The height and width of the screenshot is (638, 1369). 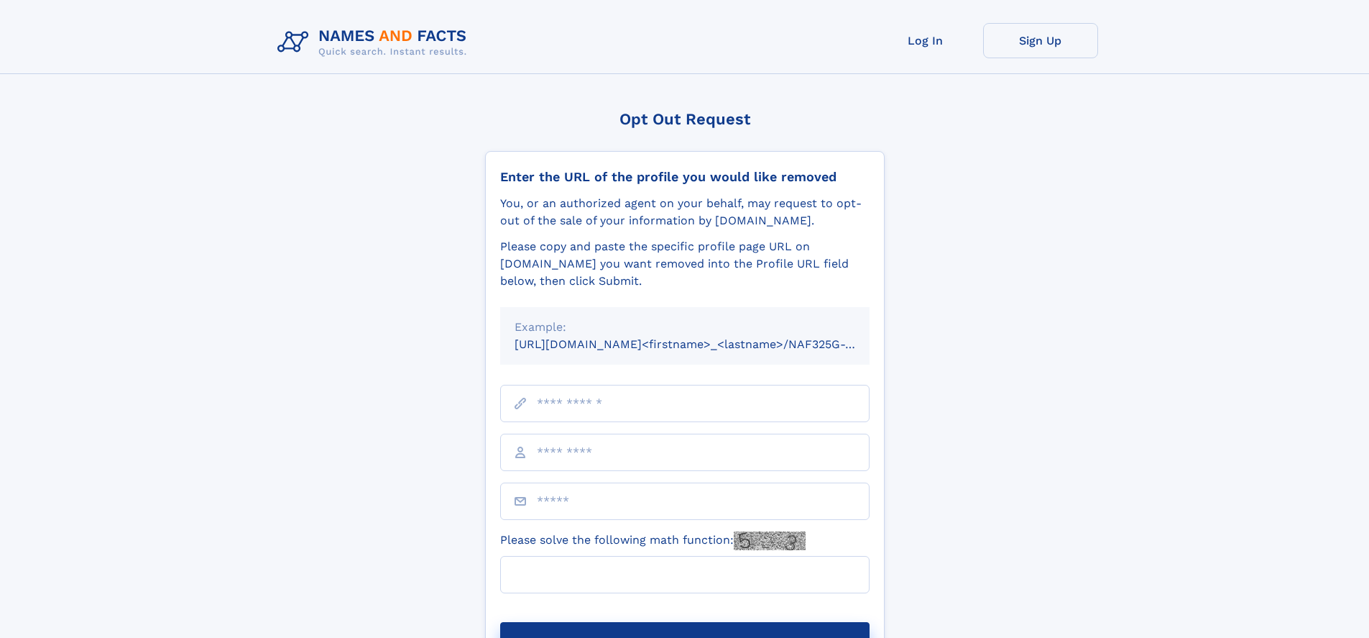 What do you see at coordinates (1041, 40) in the screenshot?
I see `a: Sign Up` at bounding box center [1041, 40].